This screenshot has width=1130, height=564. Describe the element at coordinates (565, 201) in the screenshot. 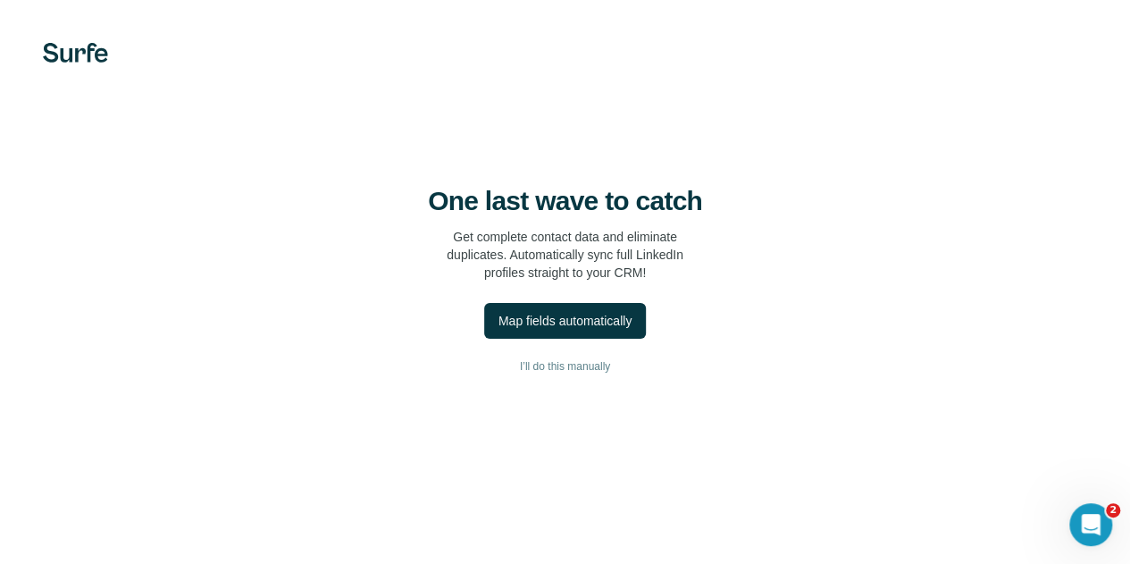

I see `h4: One last wave to catch` at that location.